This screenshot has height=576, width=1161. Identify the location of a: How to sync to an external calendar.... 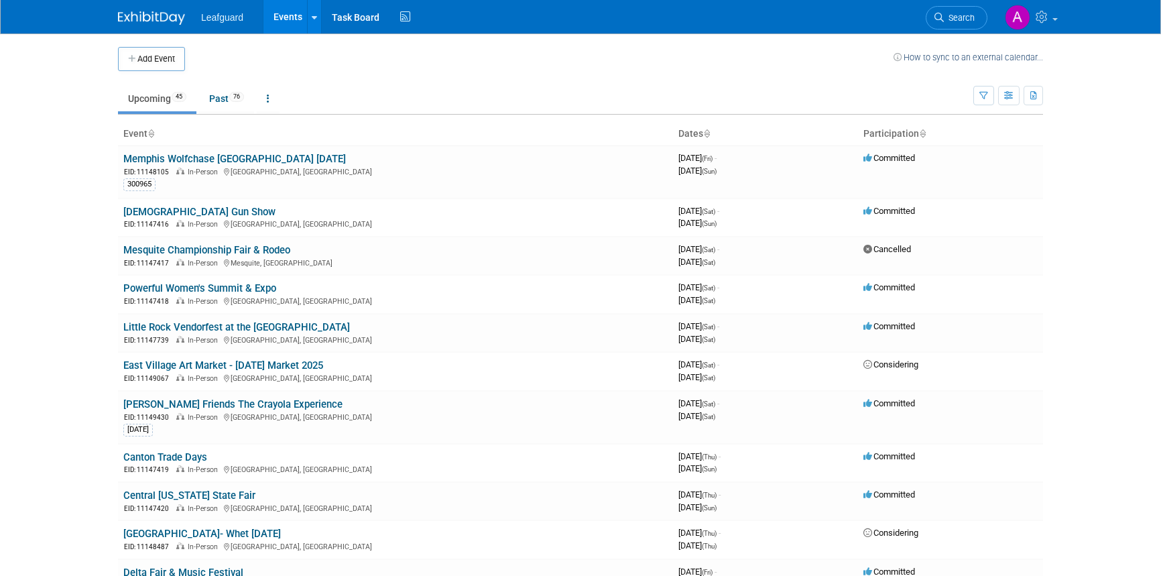
(968, 57).